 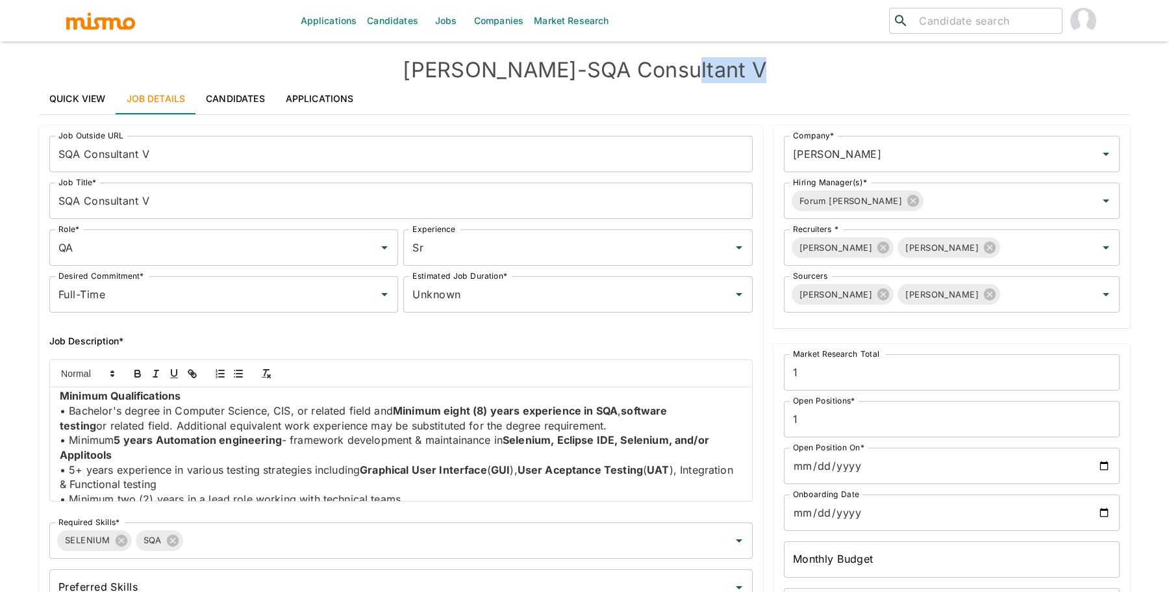 What do you see at coordinates (235, 99) in the screenshot?
I see `a: Candidates` at bounding box center [235, 99].